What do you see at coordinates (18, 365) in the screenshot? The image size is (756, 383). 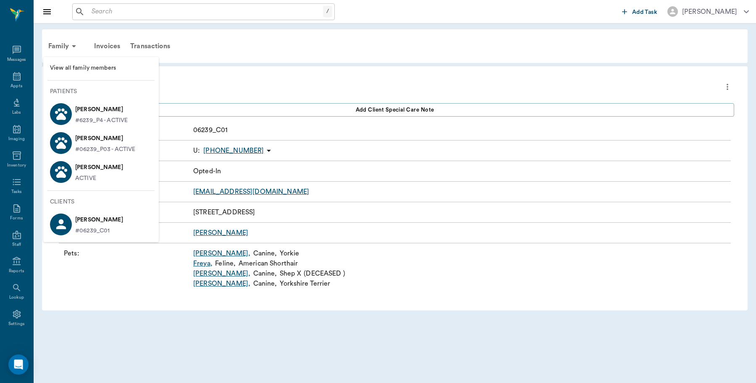 I see `div: Open Intercom Messenger` at bounding box center [18, 365].